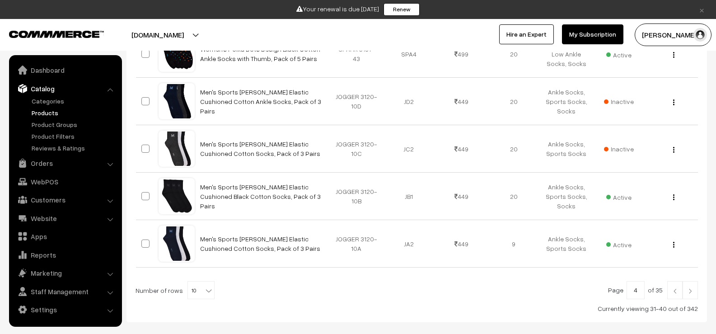 Image resolution: width=716 pixels, height=334 pixels. I want to click on span: Page, so click(616, 290).